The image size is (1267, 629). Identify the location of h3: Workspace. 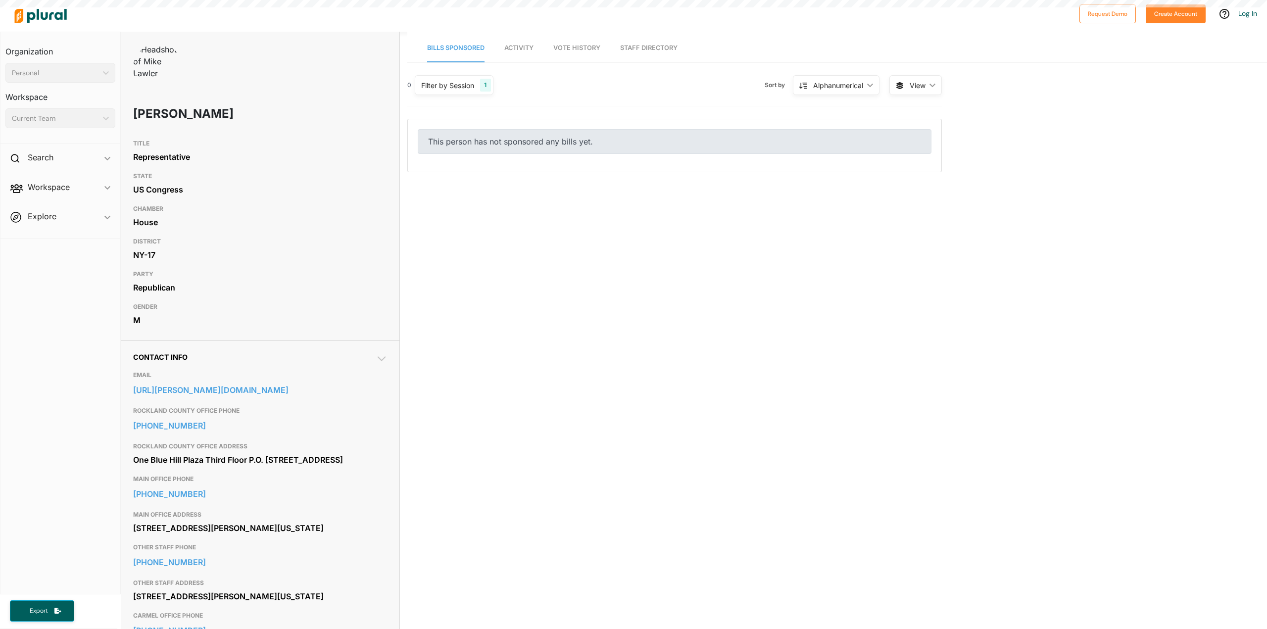
(60, 94).